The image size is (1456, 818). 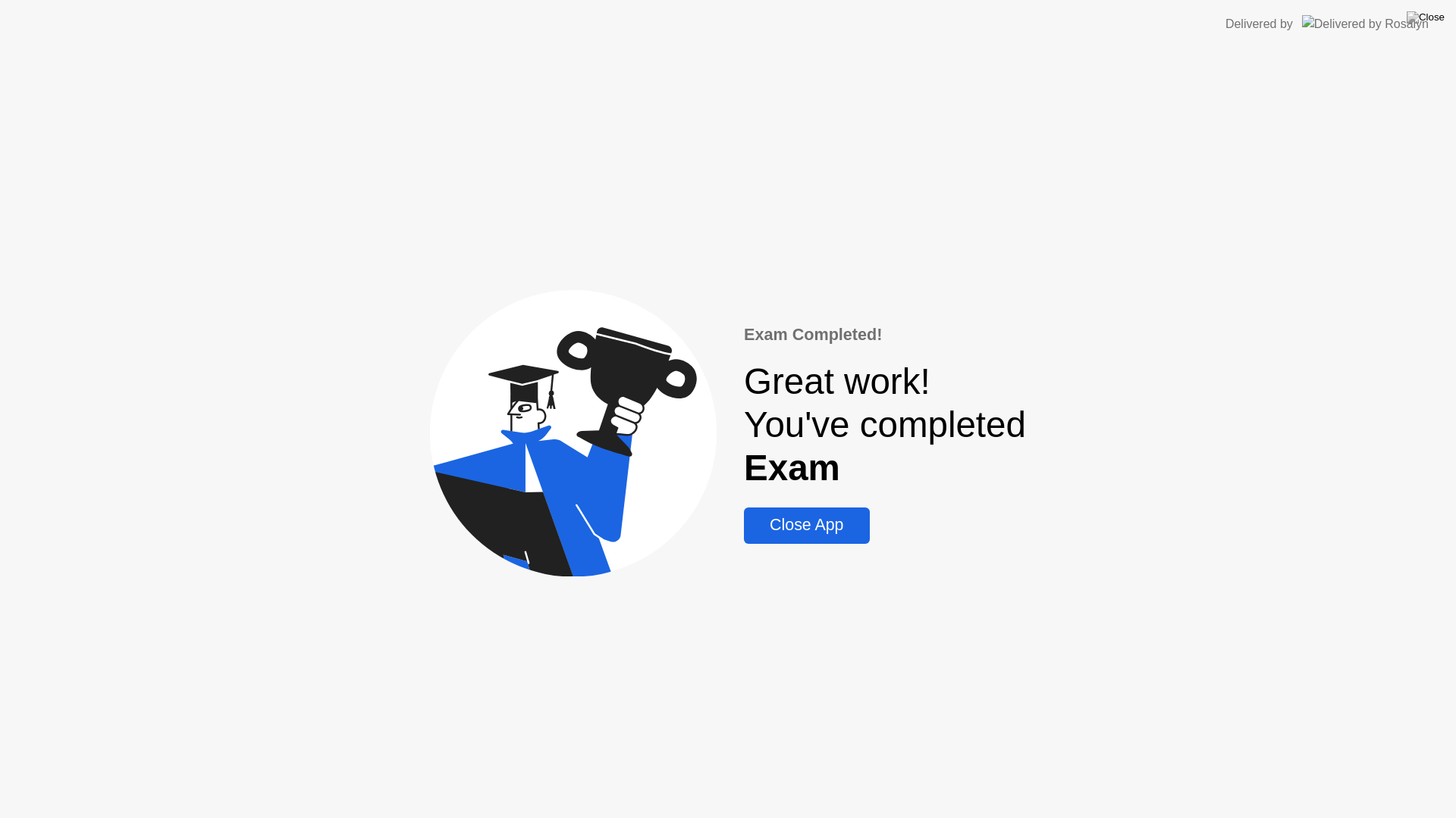 What do you see at coordinates (1426, 17) in the screenshot?
I see `img: Close` at bounding box center [1426, 17].